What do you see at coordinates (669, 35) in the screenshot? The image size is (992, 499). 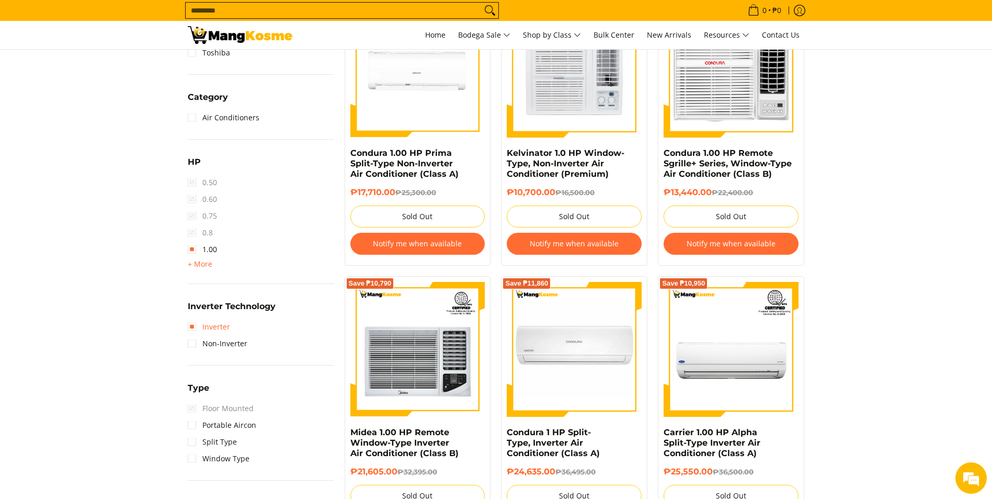 I see `a: New Arrivals` at bounding box center [669, 35].